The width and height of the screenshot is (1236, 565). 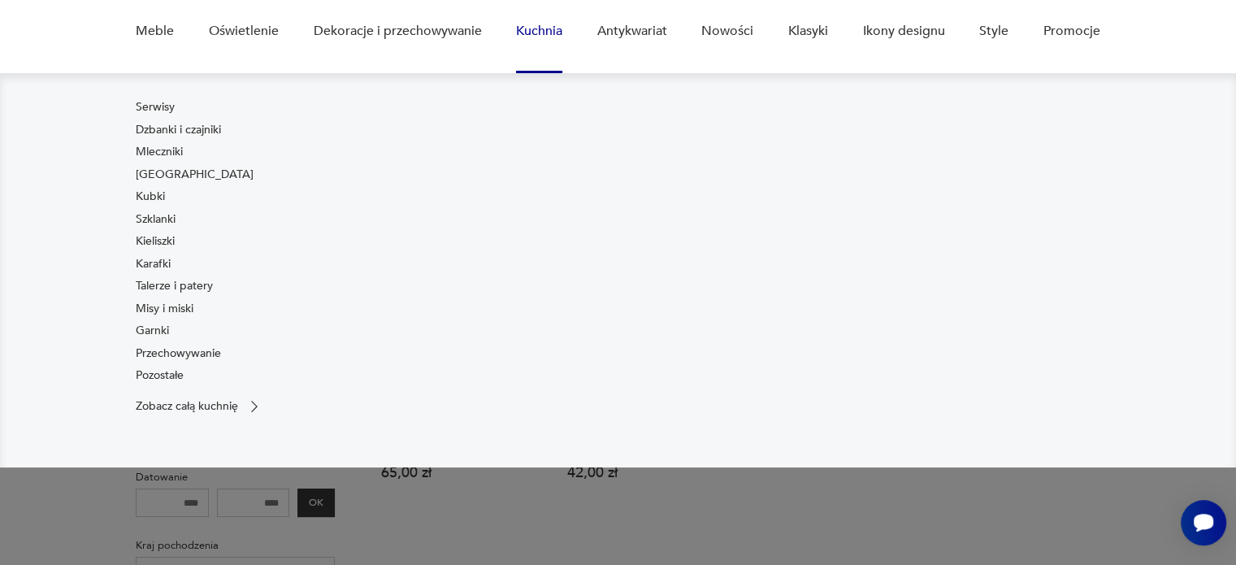 I want to click on a: Przechowywanie, so click(x=178, y=354).